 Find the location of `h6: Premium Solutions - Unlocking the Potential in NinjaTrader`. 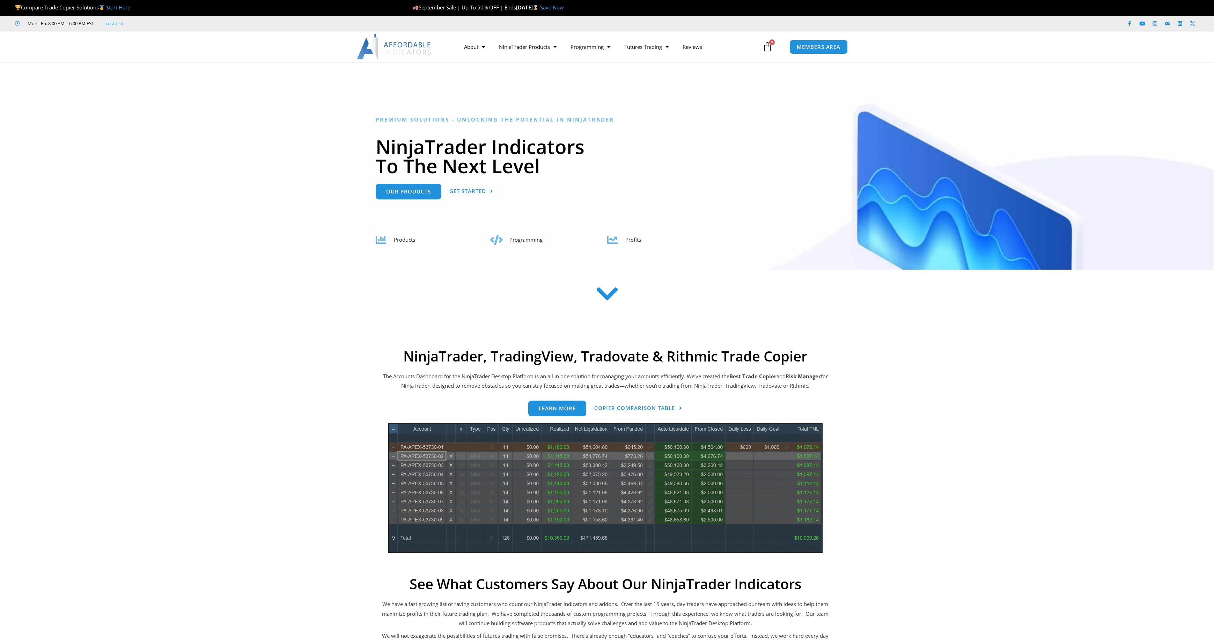

h6: Premium Solutions - Unlocking the Potential in NinjaTrader is located at coordinates (607, 119).